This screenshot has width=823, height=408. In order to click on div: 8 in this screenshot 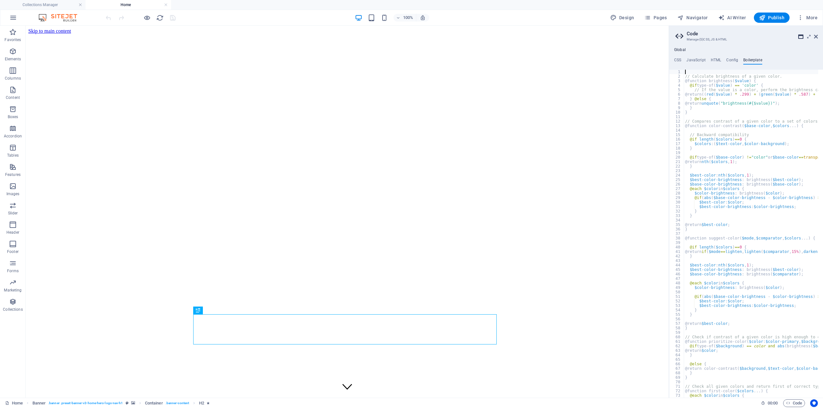, I will do `click(676, 103)`.